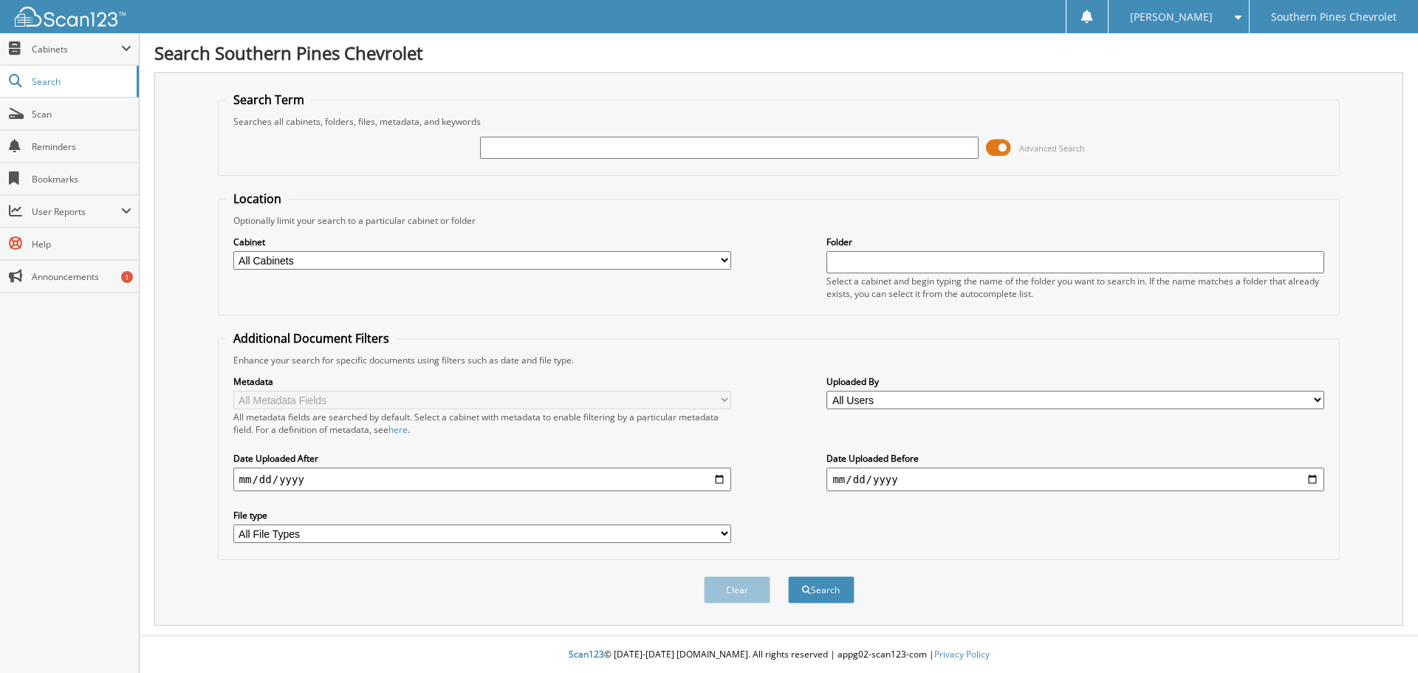 This screenshot has width=1418, height=673. I want to click on label: Metadata, so click(482, 381).